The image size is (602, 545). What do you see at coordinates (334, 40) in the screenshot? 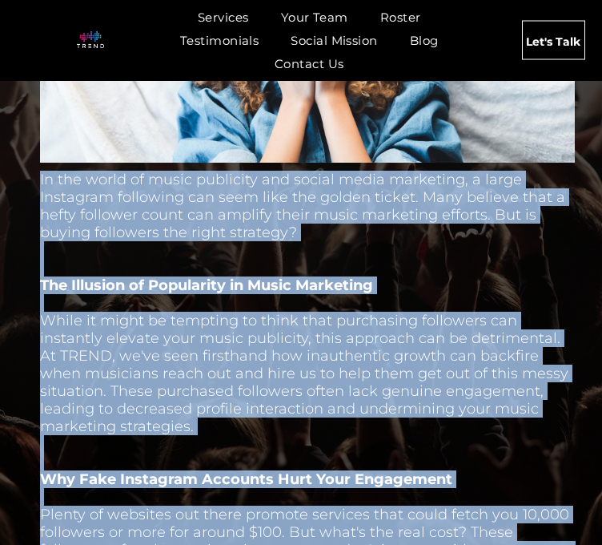
I see `a: Social Mission` at bounding box center [334, 40].